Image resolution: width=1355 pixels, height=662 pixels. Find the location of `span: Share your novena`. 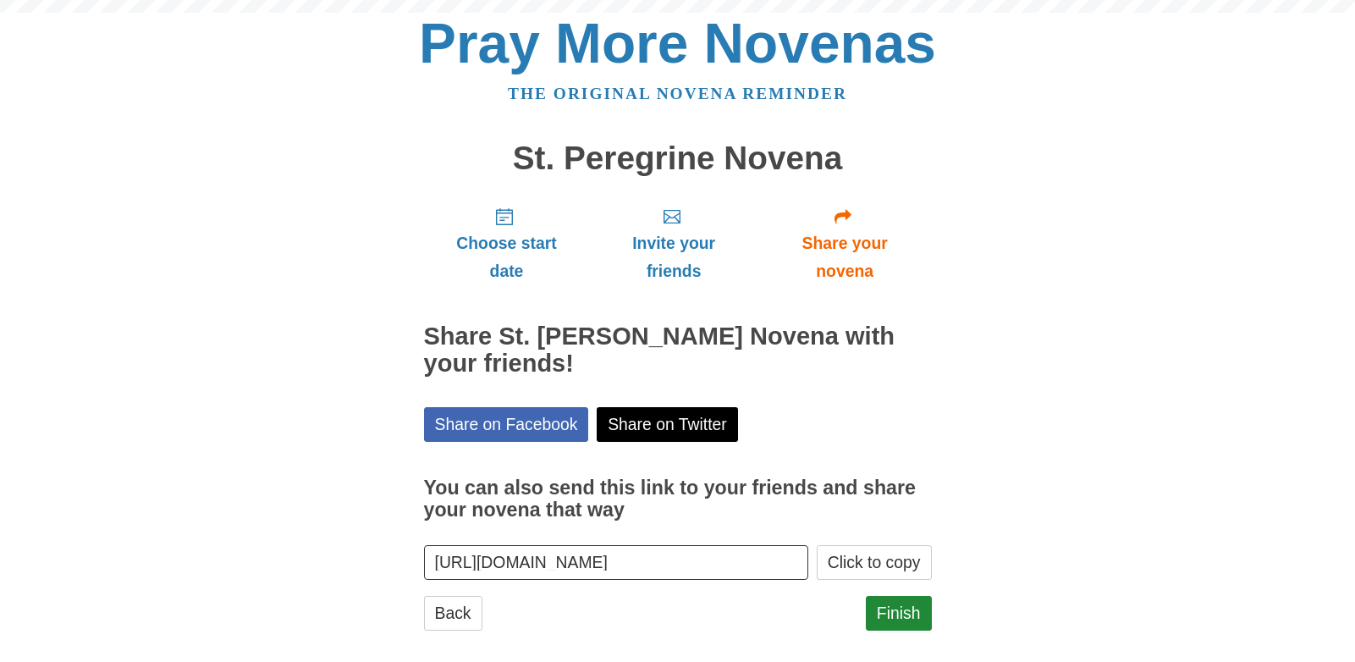

span: Share your novena is located at coordinates (844, 257).